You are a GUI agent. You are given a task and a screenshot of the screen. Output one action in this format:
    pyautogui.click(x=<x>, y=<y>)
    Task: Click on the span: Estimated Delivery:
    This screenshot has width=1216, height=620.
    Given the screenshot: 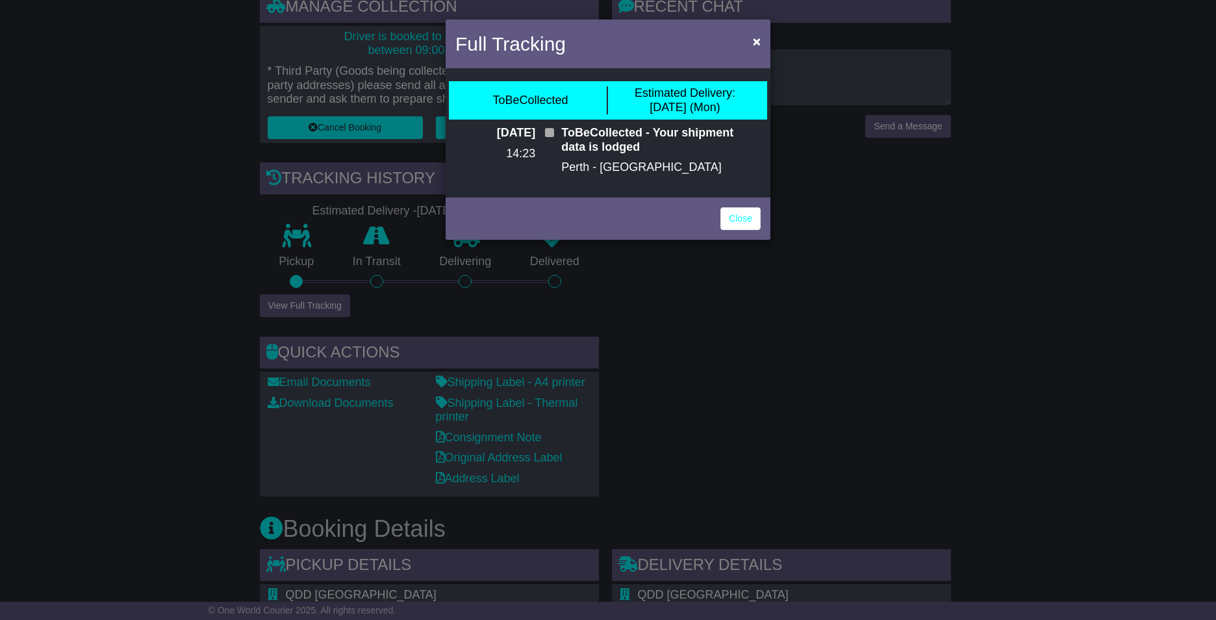 What is the action you would take?
    pyautogui.click(x=685, y=93)
    